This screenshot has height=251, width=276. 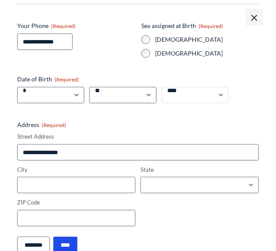 I want to click on label: State, so click(x=200, y=170).